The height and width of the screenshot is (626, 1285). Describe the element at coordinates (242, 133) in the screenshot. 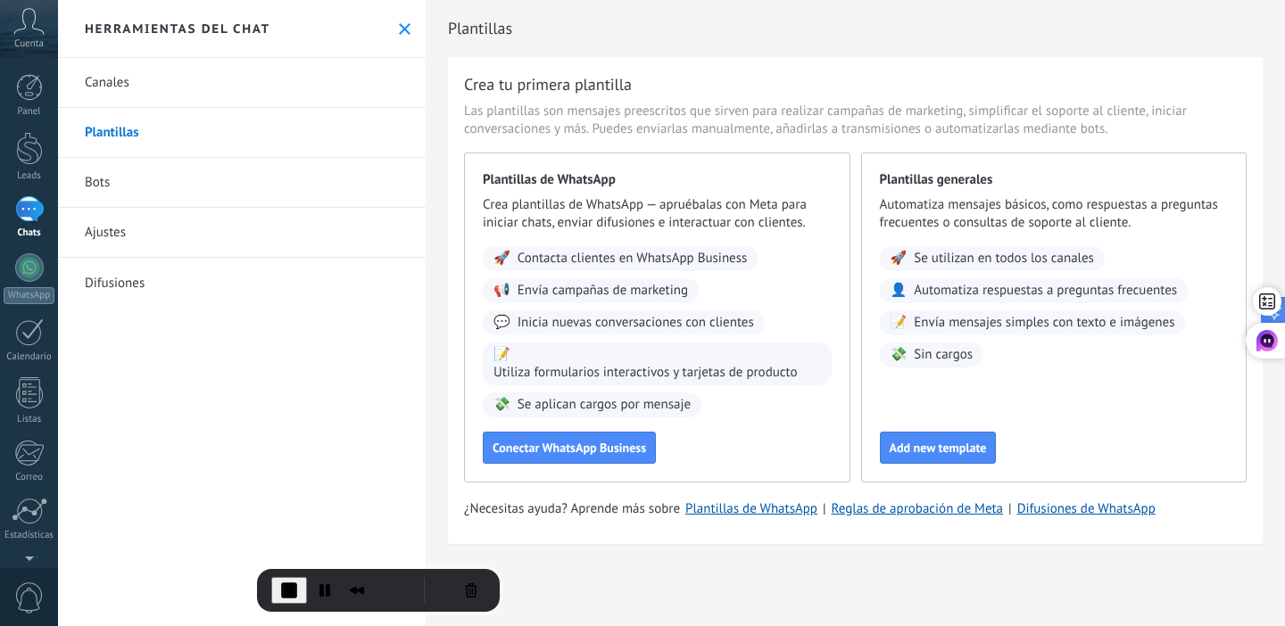

I see `a: Plantillas` at that location.